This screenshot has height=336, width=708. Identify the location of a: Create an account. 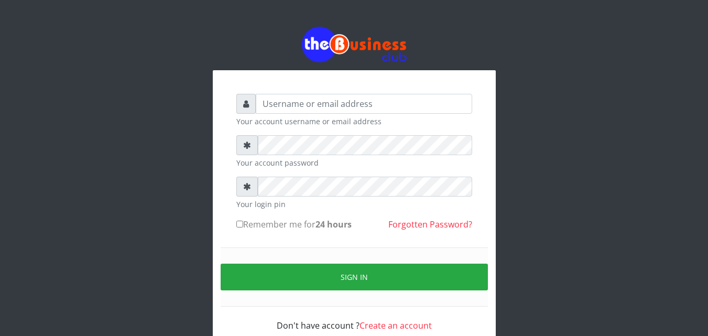
(396, 325).